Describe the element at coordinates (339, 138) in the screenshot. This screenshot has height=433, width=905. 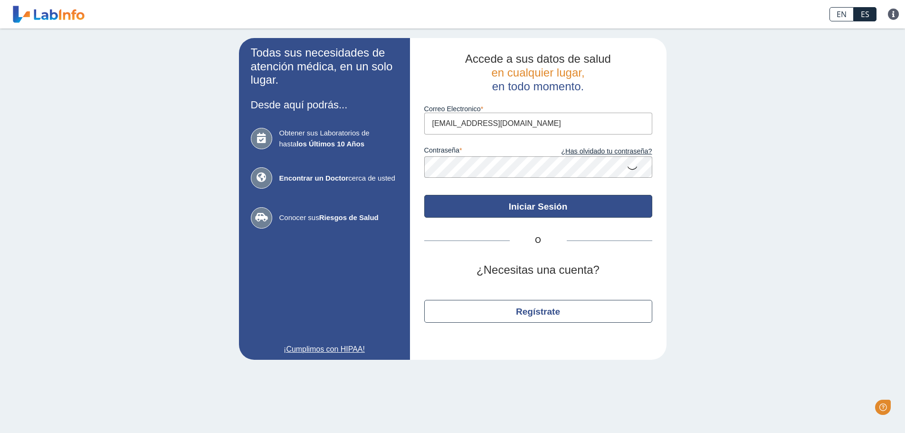
I see `span: Obtener sus Laboratorios de hasta` at that location.